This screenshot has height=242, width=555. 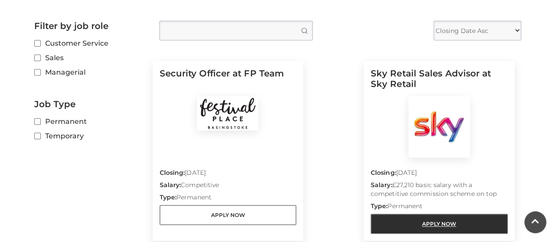 What do you see at coordinates (228, 186) in the screenshot?
I see `p: Competitive` at bounding box center [228, 186].